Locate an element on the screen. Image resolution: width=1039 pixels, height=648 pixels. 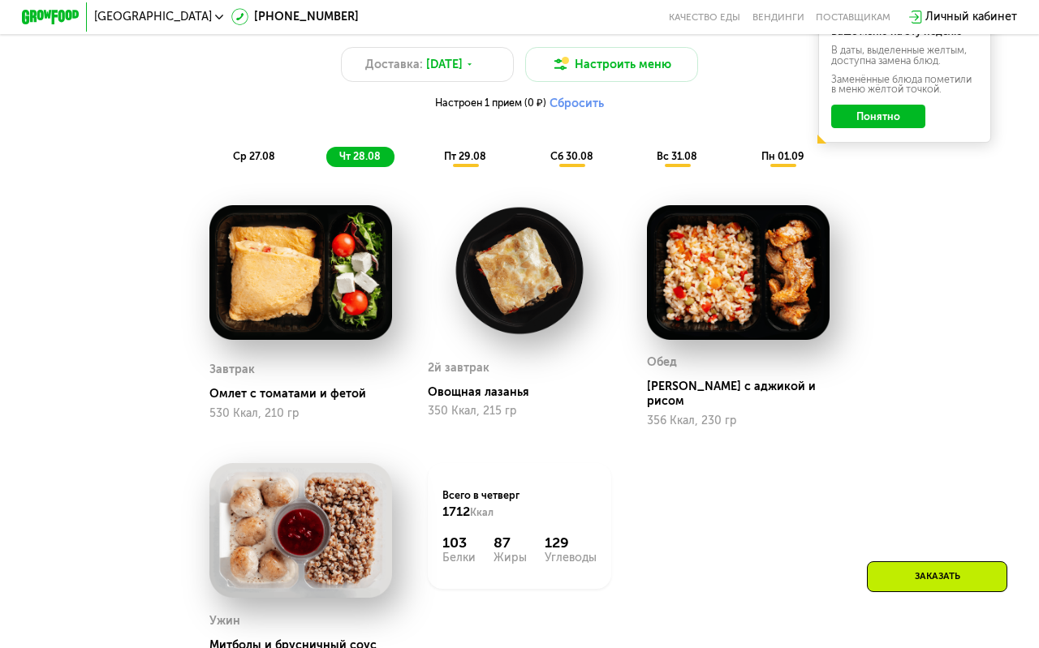
div: Ваше меню на эту неделю is located at coordinates (904, 32).